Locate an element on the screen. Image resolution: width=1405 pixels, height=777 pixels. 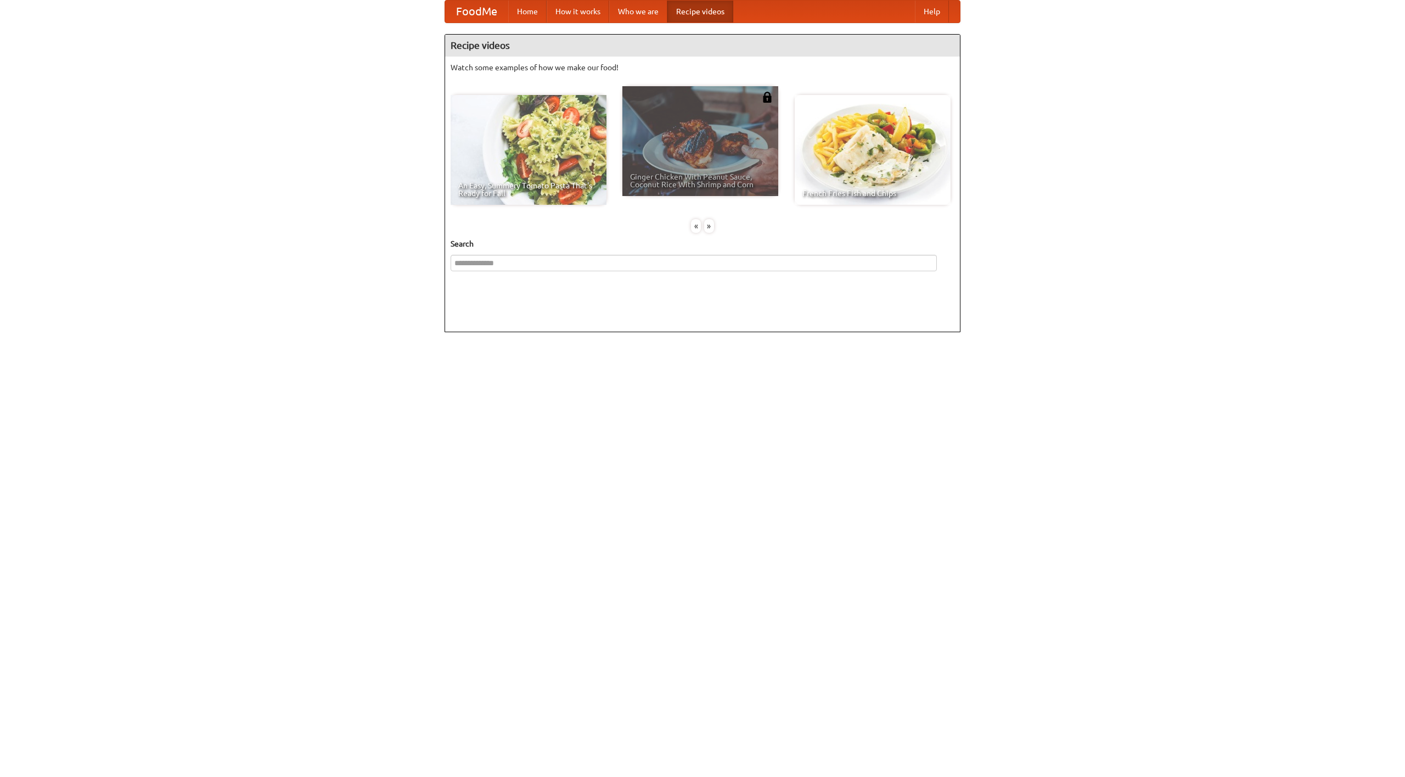
a: Help is located at coordinates (932, 12).